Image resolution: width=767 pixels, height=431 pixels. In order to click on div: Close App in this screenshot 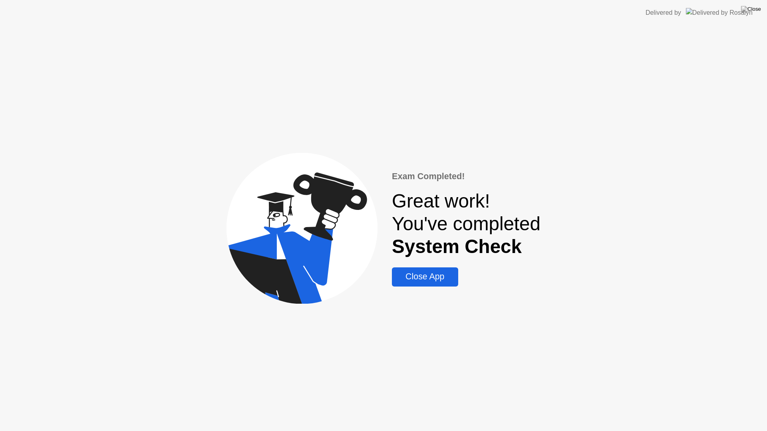, I will do `click(425, 277)`.